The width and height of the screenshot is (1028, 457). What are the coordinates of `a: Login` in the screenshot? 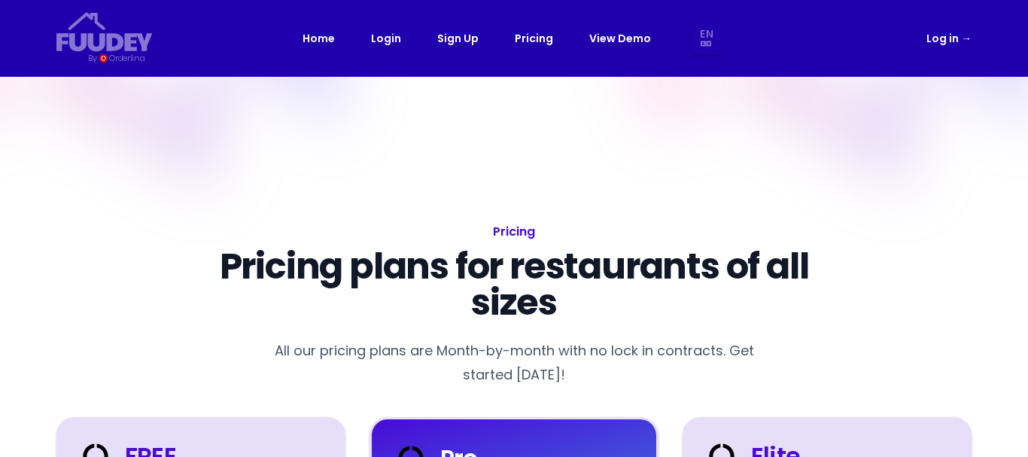 It's located at (386, 38).